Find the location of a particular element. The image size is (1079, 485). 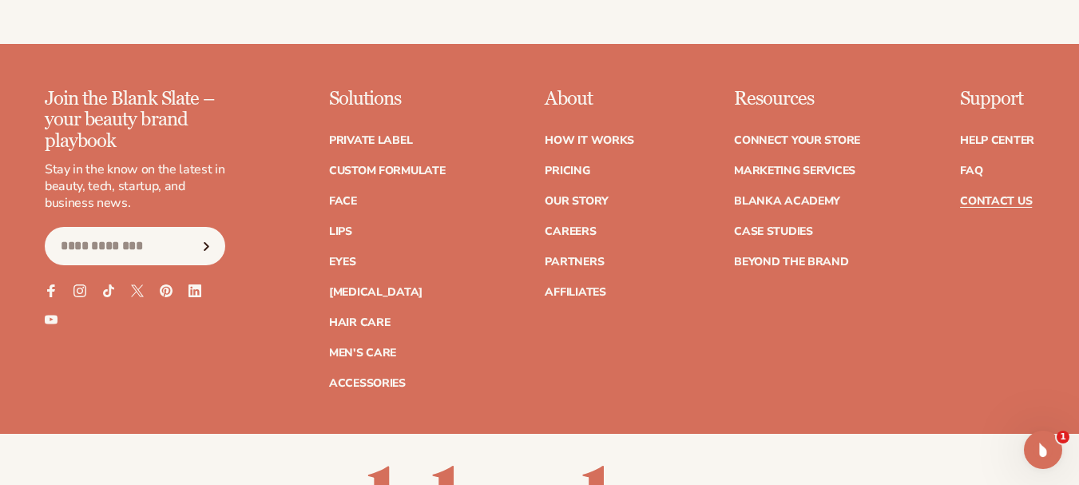

a: Accessories is located at coordinates (368, 383).